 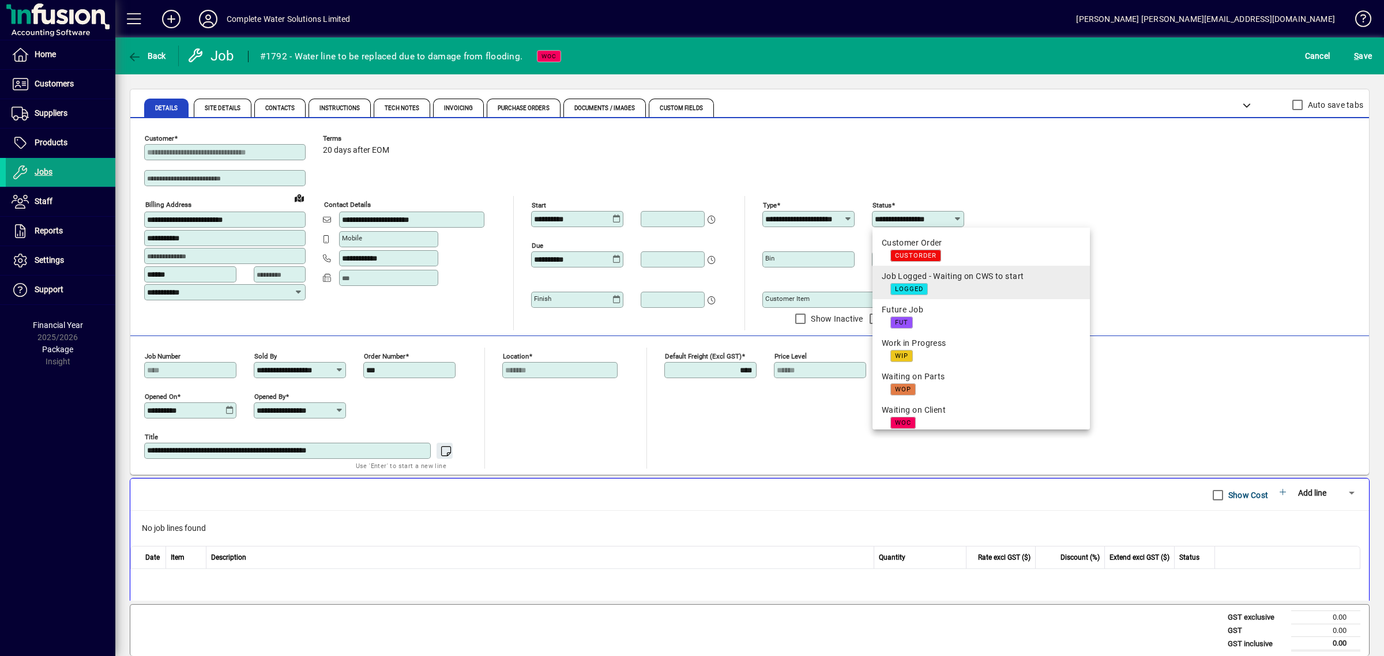 What do you see at coordinates (401, 465) in the screenshot?
I see `mat-hint: Use 'Enter' to start a new line` at bounding box center [401, 465].